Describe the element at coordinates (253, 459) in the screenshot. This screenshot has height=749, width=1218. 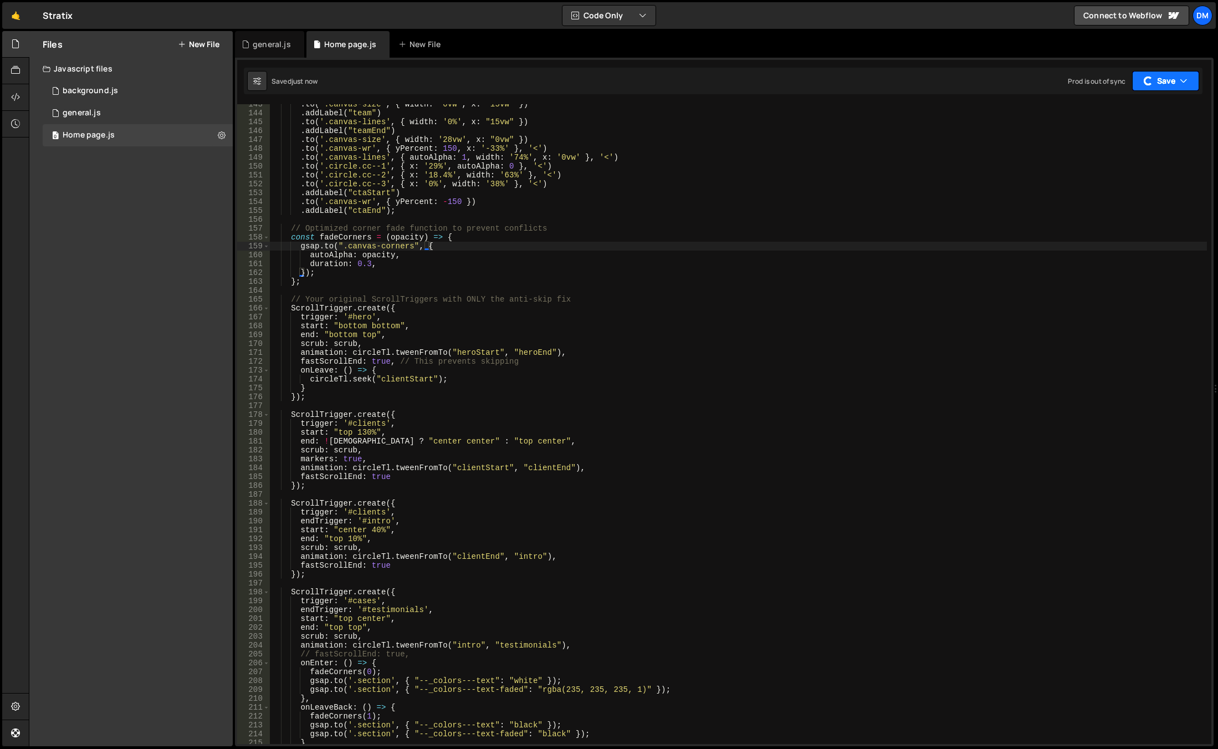
I see `div: 183` at that location.